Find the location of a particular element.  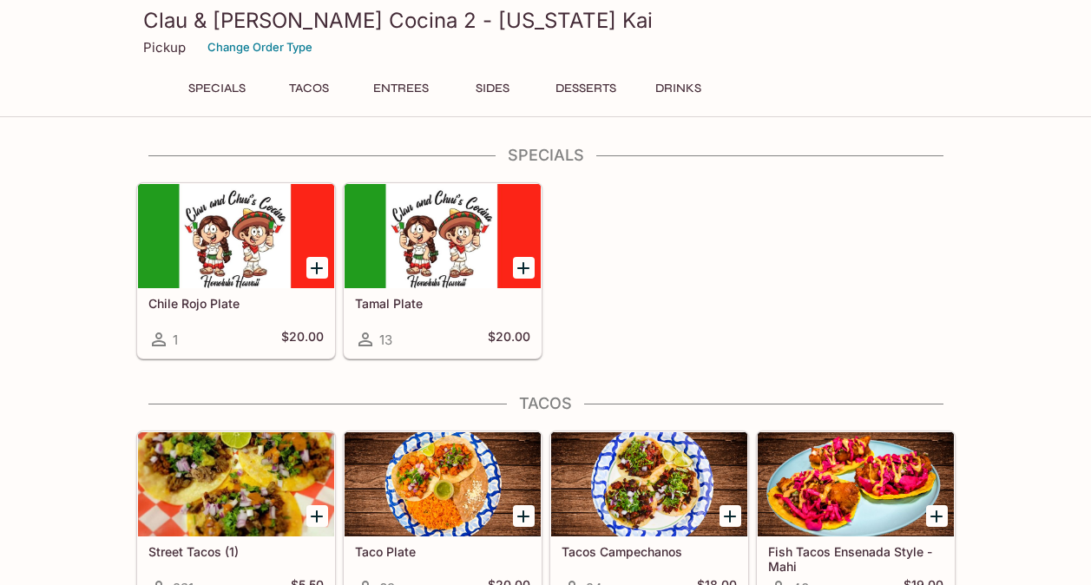

span: 1 is located at coordinates (175, 339).